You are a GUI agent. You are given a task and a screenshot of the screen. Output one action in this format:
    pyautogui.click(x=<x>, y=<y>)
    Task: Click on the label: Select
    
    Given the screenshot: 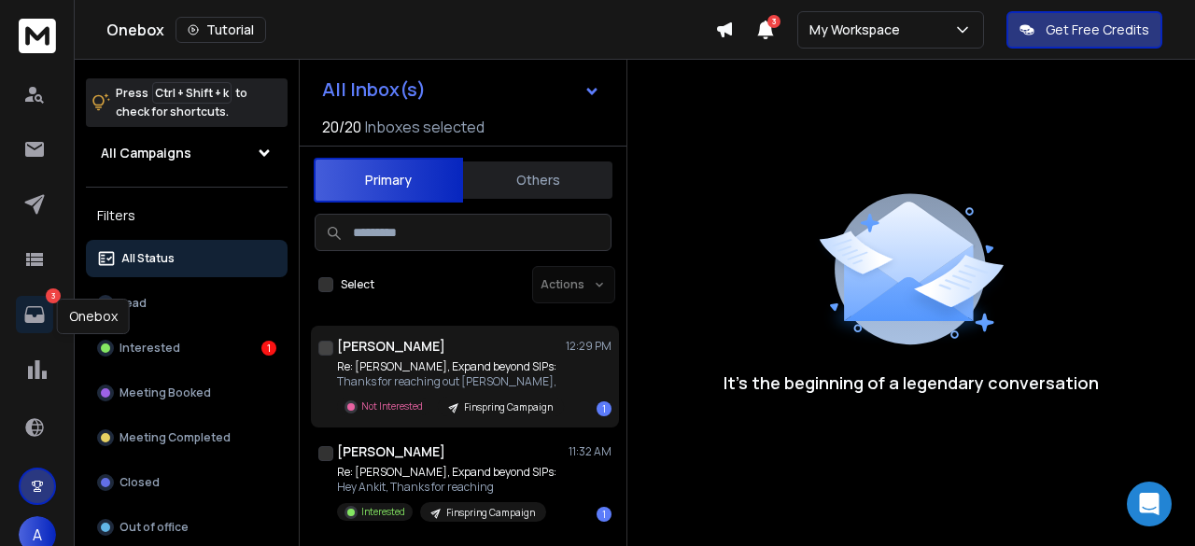 What is the action you would take?
    pyautogui.click(x=358, y=285)
    